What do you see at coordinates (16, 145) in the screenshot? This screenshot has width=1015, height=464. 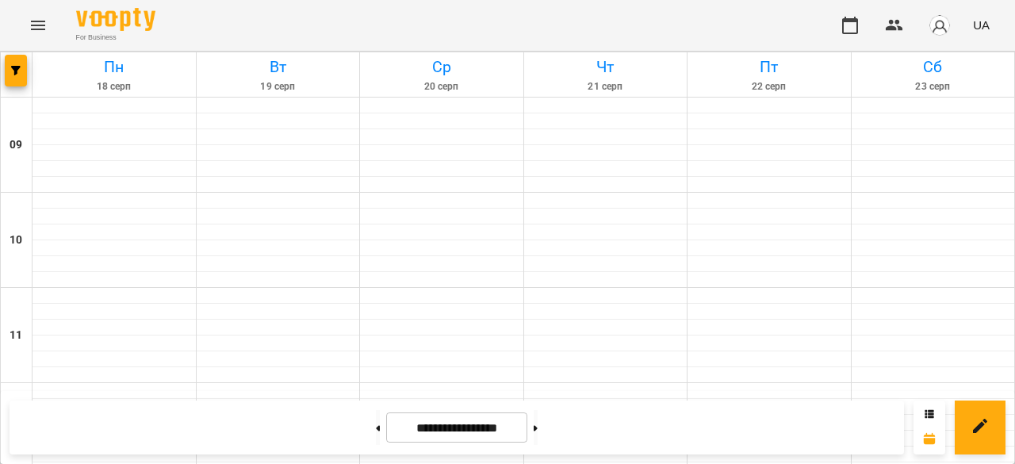 I see `h6: 09` at bounding box center [16, 145].